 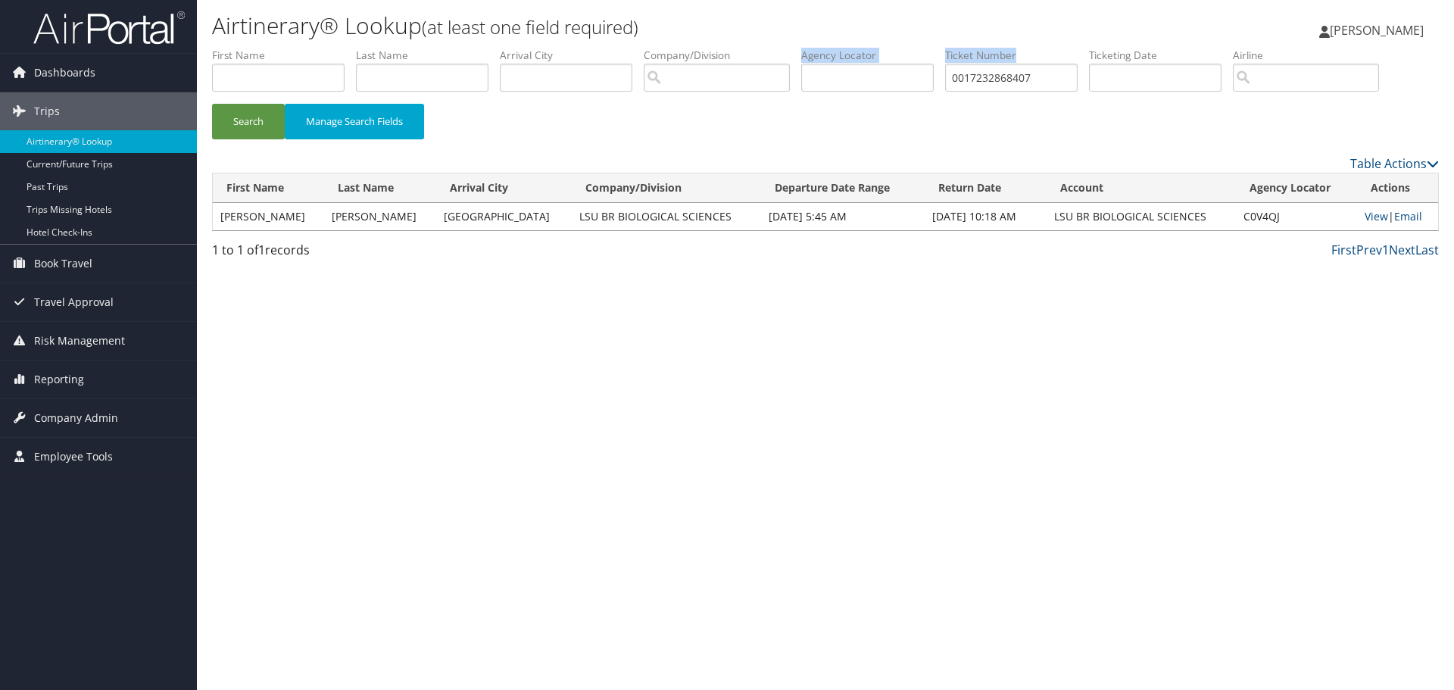 I want to click on label: Ticket Number, so click(x=1017, y=55).